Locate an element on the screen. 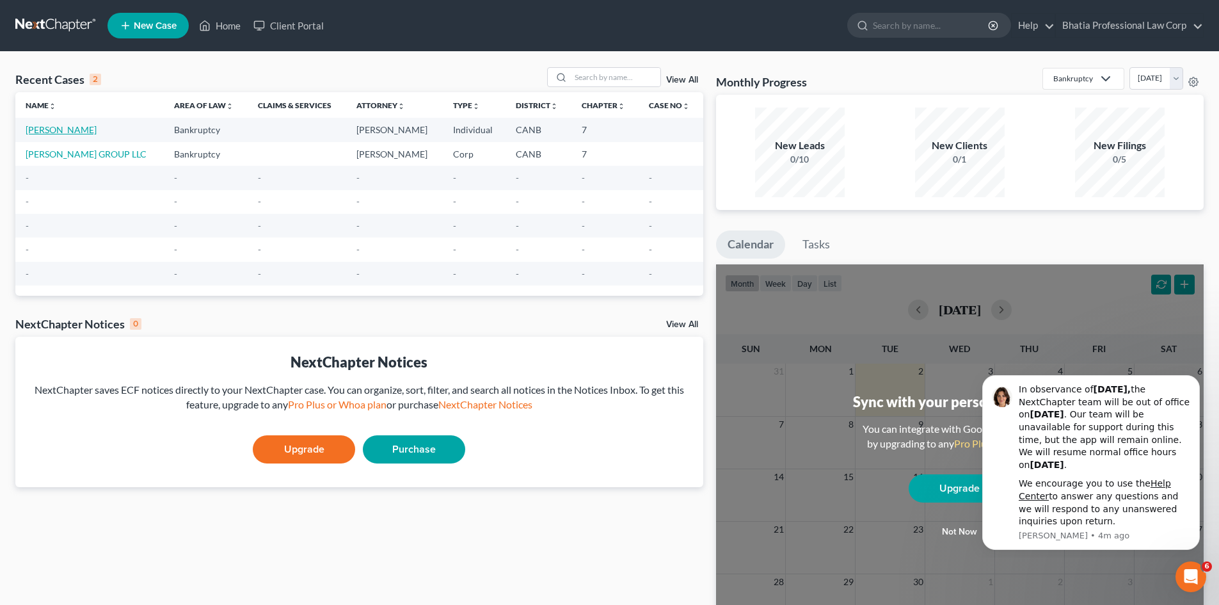  div: In observance of the NextChapter team will be out of office on . Our team will be unavailable for... is located at coordinates (141, 63).